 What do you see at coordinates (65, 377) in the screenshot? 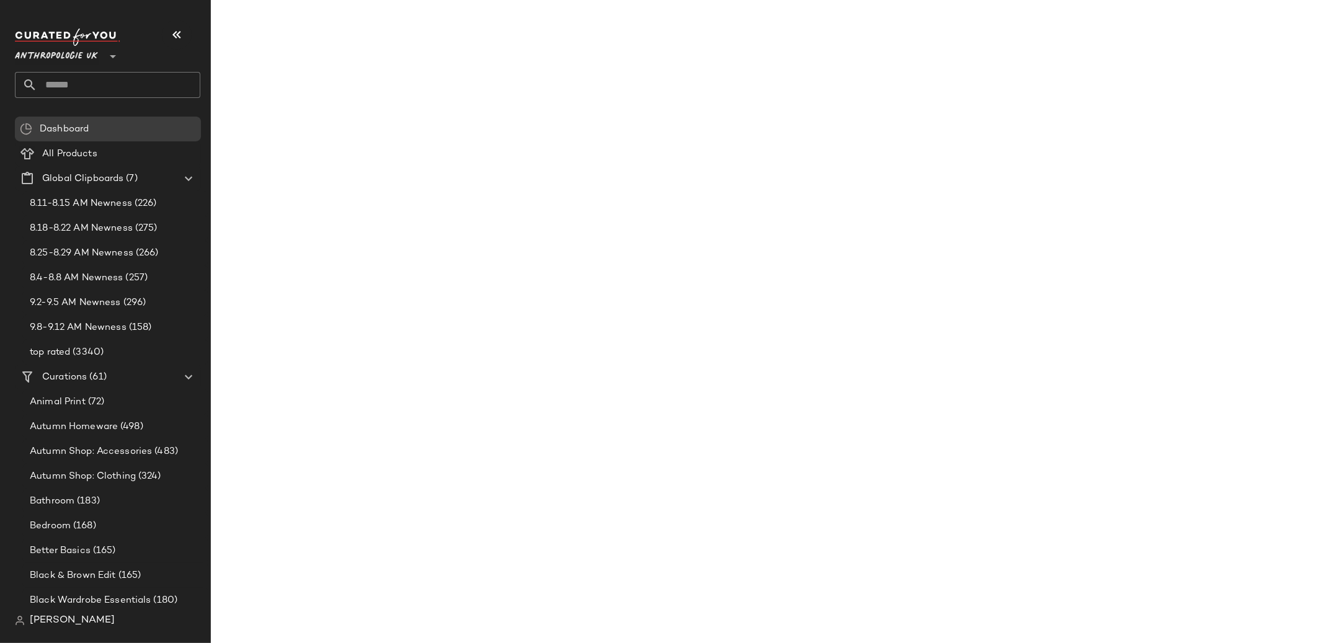
I see `span: Curations` at bounding box center [65, 377].